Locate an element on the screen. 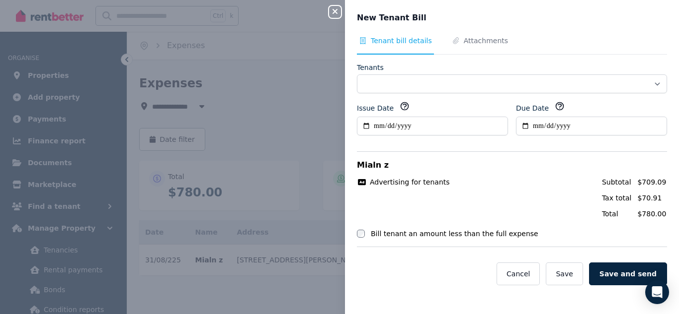 Image resolution: width=679 pixels, height=314 pixels. span: Advertising for tenants is located at coordinates (409, 182).